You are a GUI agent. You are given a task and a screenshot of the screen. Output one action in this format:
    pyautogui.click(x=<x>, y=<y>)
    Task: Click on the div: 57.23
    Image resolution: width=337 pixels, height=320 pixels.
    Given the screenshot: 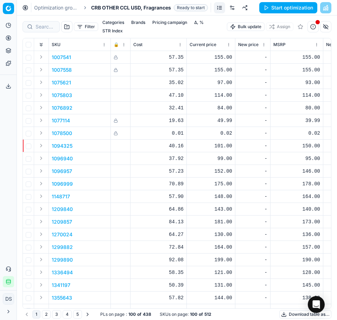 What is the action you would take?
    pyautogui.click(x=158, y=171)
    